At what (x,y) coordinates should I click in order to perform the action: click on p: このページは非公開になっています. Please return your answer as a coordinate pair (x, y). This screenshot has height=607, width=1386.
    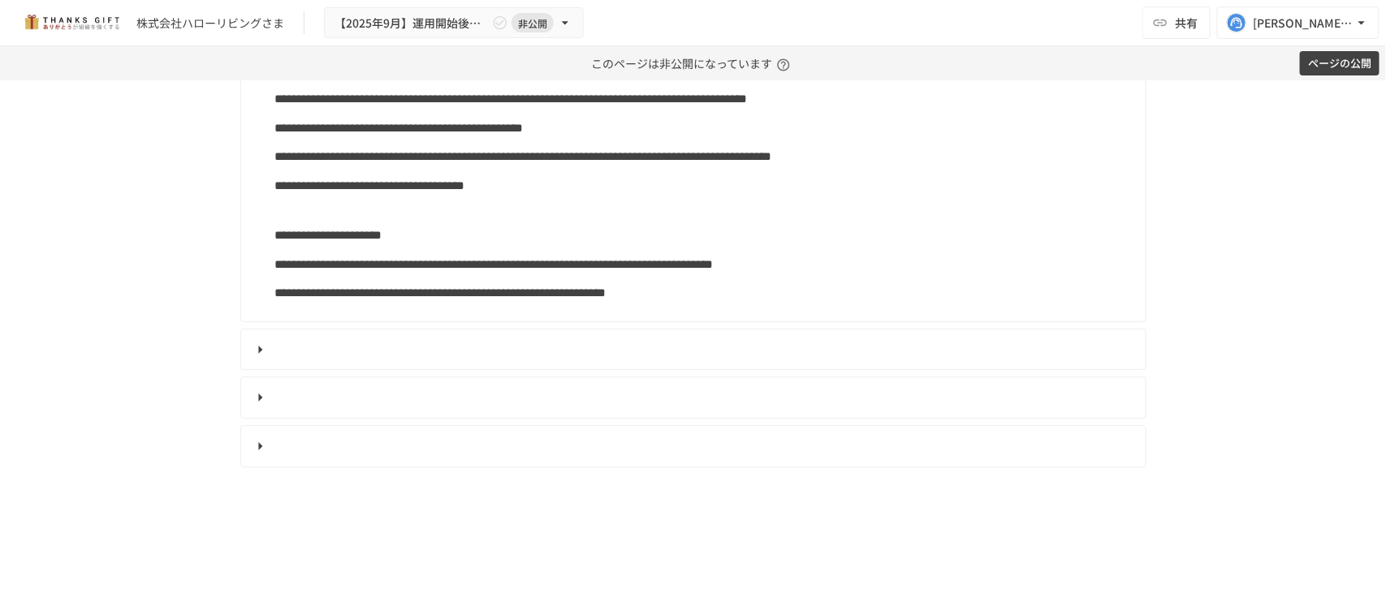
    Looking at the image, I should click on (693, 63).